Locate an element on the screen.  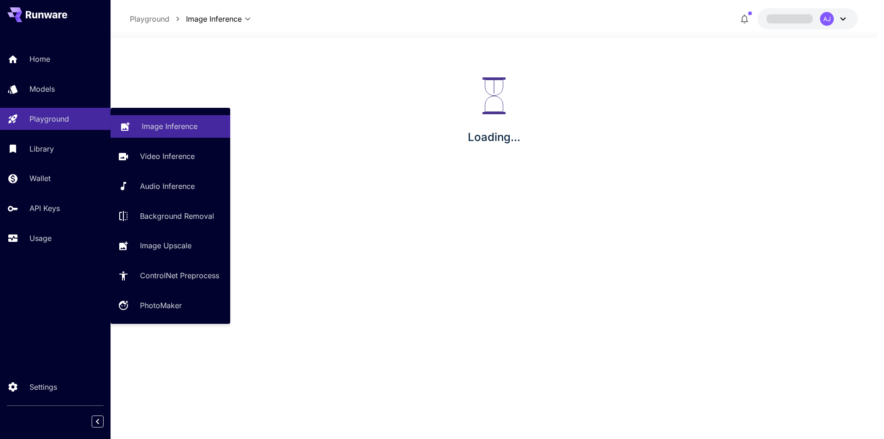
p: Models is located at coordinates (42, 89).